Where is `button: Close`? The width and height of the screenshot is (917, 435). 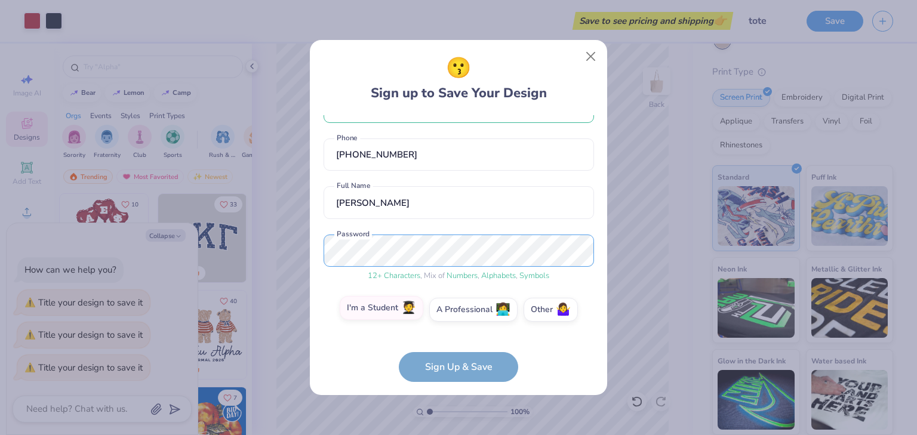
button: Close is located at coordinates (591, 57).